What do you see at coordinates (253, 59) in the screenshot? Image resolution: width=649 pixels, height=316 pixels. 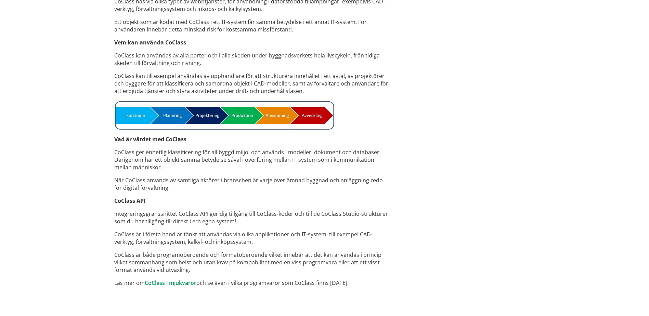 I see `p: CoClass kan användas av alla parter och i alla skeden under byggnadsverkets hela livscykeln, från...` at bounding box center [253, 59].